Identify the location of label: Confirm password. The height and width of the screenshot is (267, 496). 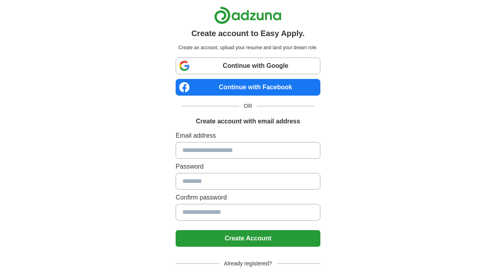
(248, 198).